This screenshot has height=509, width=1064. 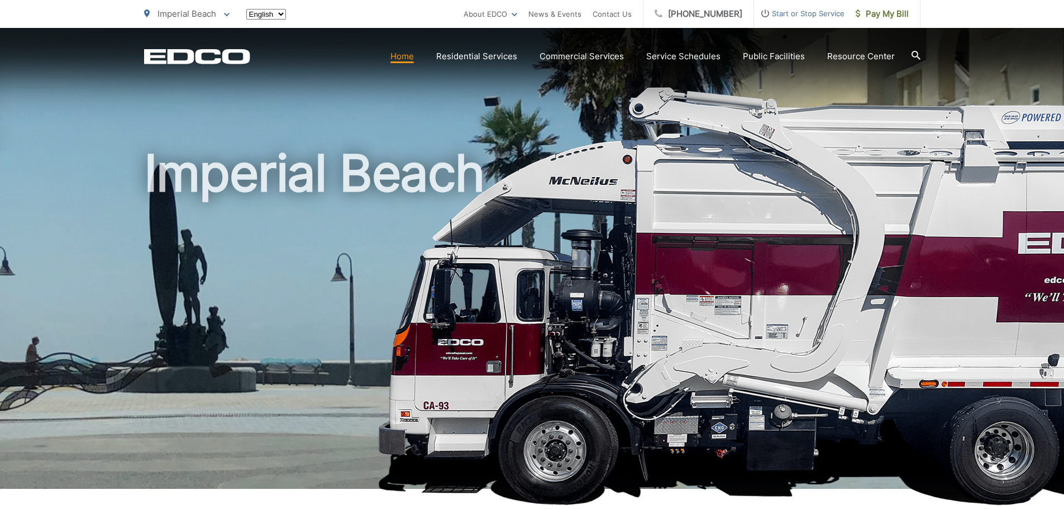 What do you see at coordinates (402, 56) in the screenshot?
I see `a: Home` at bounding box center [402, 56].